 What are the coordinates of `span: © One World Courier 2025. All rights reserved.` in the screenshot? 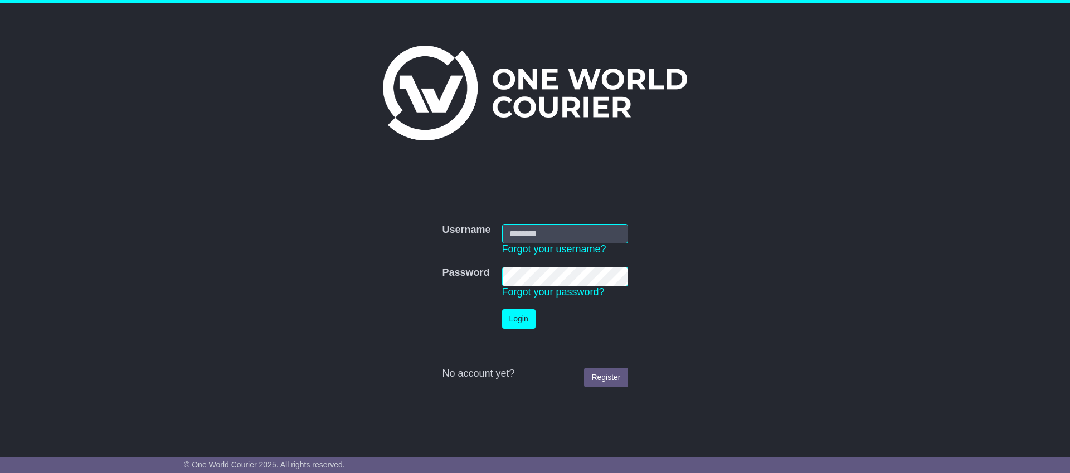 It's located at (264, 465).